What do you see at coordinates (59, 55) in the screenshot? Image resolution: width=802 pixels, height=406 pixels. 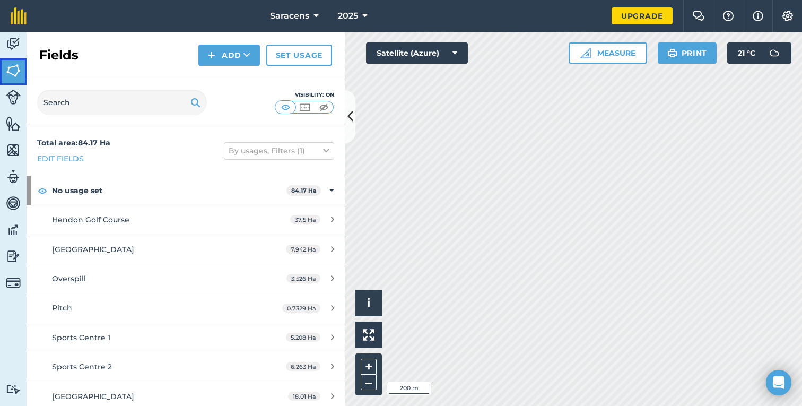 I see `h2: Fields` at bounding box center [59, 55].